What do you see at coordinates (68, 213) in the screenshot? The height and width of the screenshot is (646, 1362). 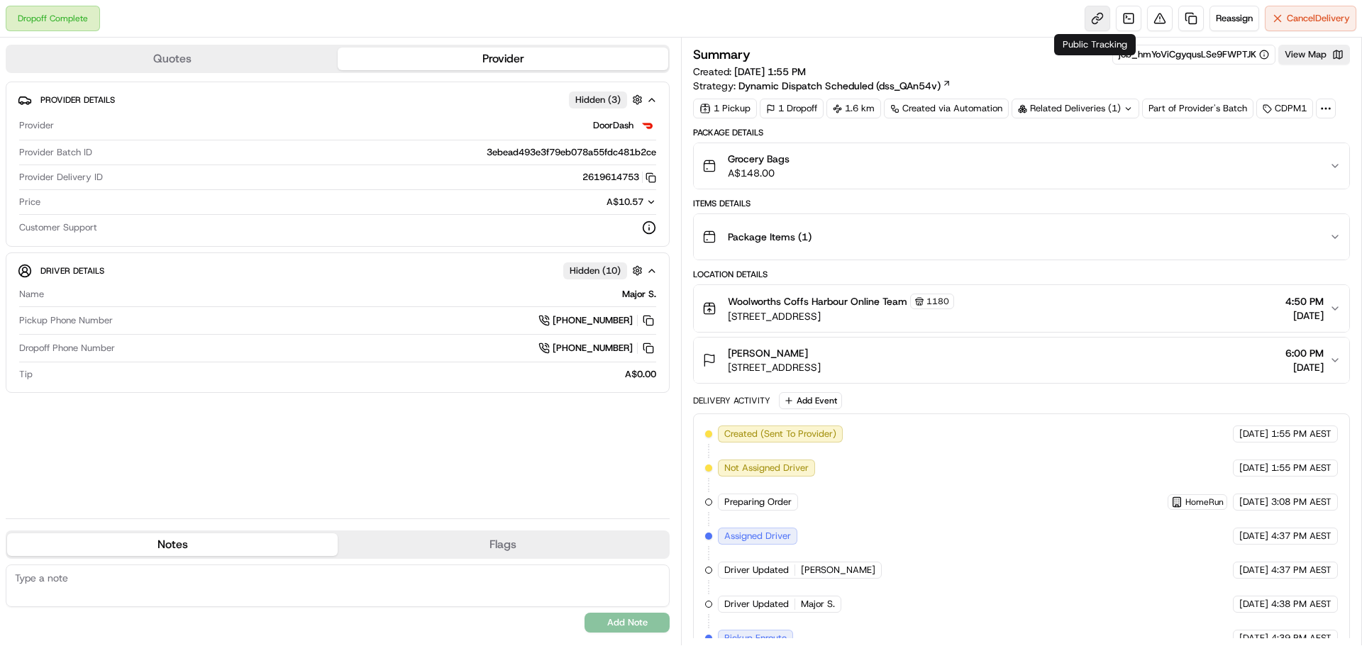 I see `span: Knowledge Base` at bounding box center [68, 213].